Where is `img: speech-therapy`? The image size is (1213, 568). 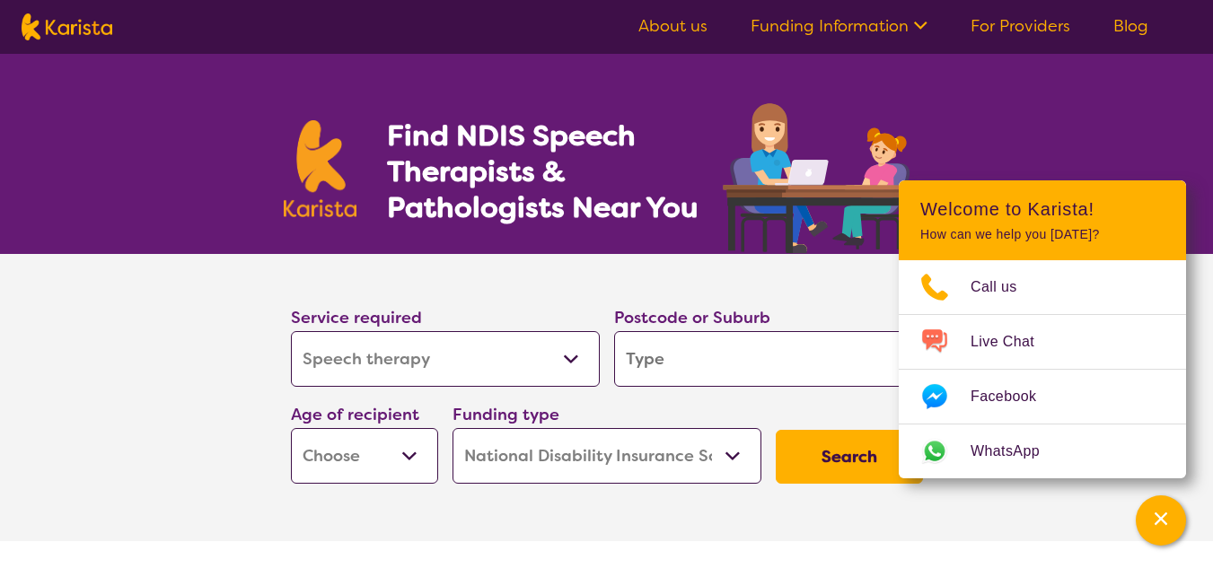
img: speech-therapy is located at coordinates (819, 175).